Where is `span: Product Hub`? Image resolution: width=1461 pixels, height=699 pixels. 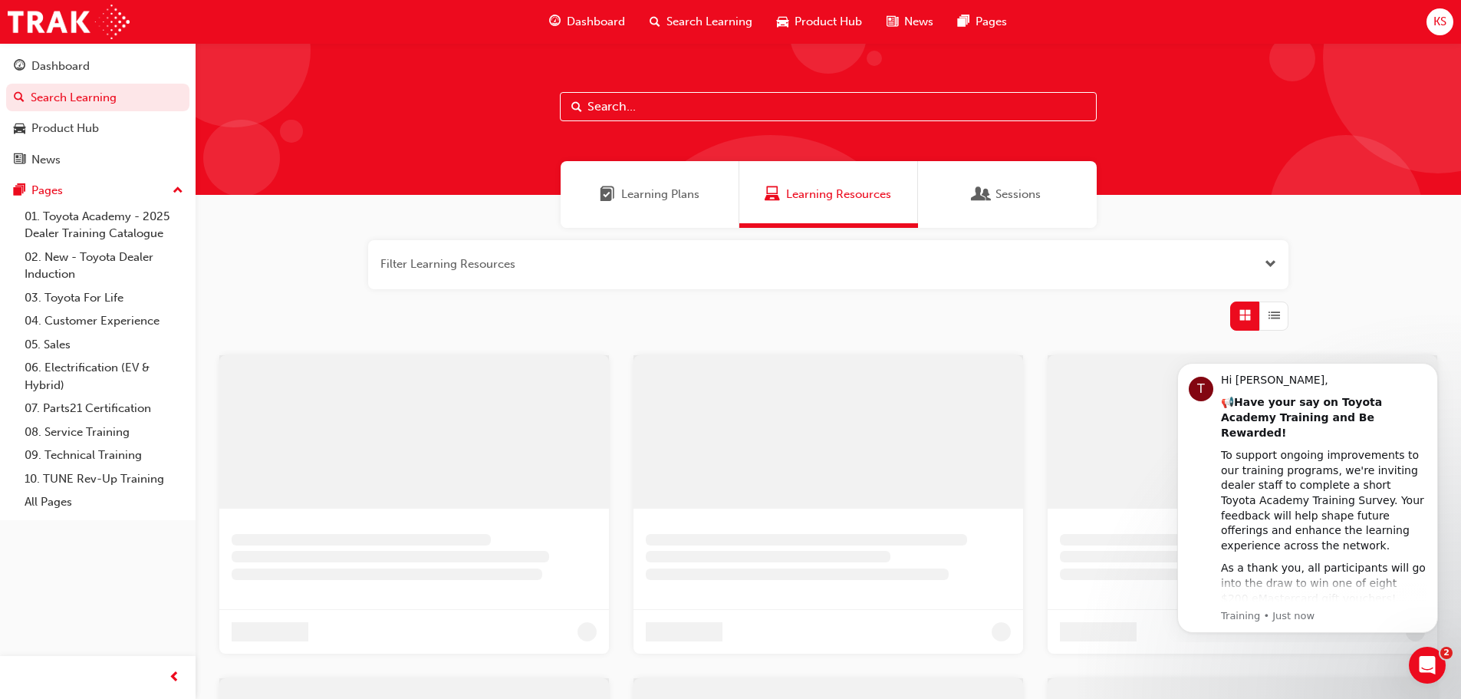
span: Product Hub is located at coordinates (828, 21).